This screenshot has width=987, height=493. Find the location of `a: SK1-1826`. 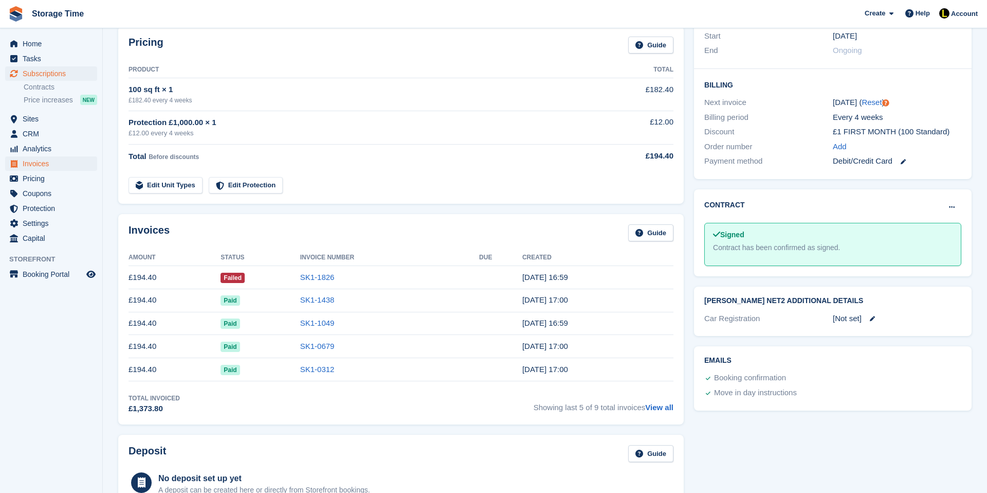

a: SK1-1826 is located at coordinates (317, 277).